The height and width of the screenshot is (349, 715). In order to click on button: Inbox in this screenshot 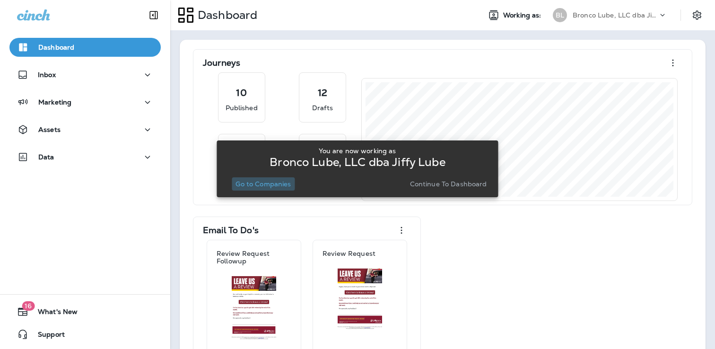, I will do `click(85, 75)`.